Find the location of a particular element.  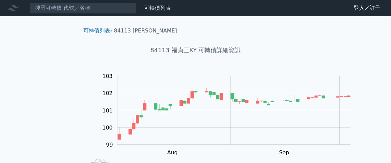

g: Series is located at coordinates (234, 113).